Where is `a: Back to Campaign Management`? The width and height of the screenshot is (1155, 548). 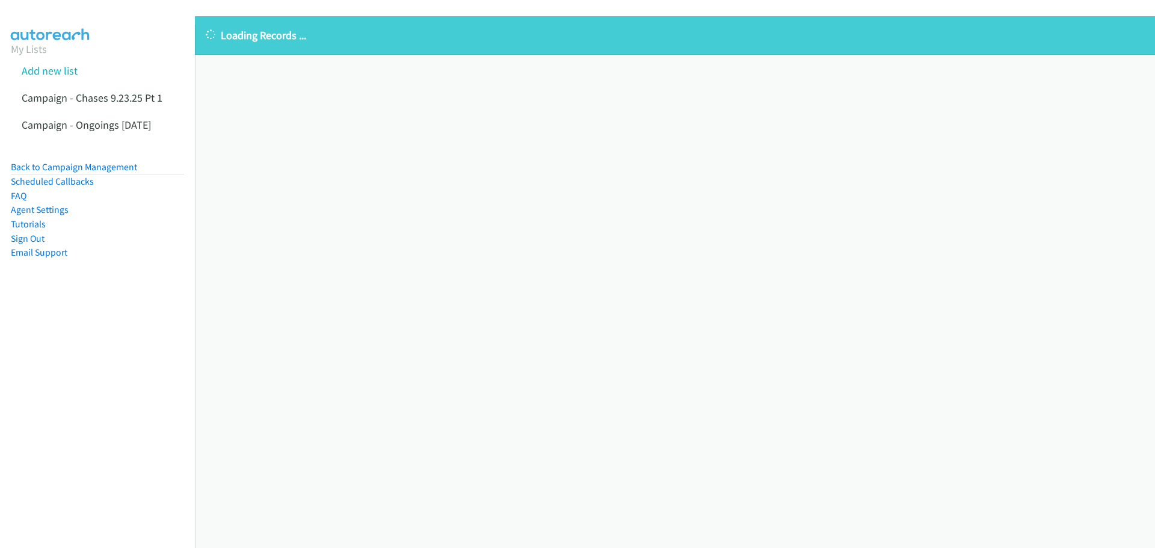 a: Back to Campaign Management is located at coordinates (74, 167).